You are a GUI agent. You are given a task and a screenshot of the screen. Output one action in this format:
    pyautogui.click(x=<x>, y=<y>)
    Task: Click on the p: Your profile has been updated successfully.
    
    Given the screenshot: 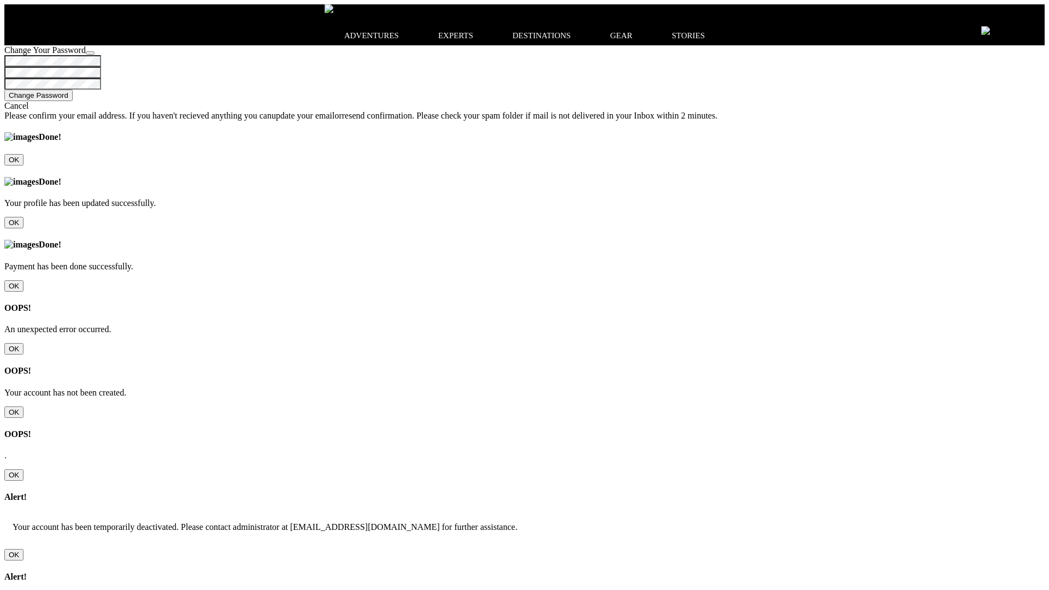 What is the action you would take?
    pyautogui.click(x=525, y=203)
    